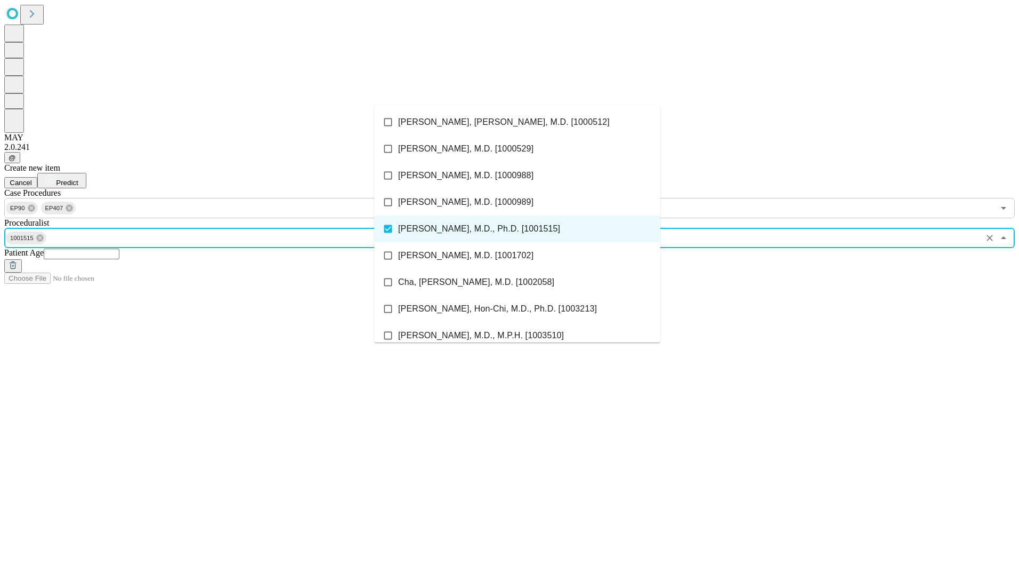 This screenshot has height=573, width=1019. I want to click on div: EP90, so click(22, 208).